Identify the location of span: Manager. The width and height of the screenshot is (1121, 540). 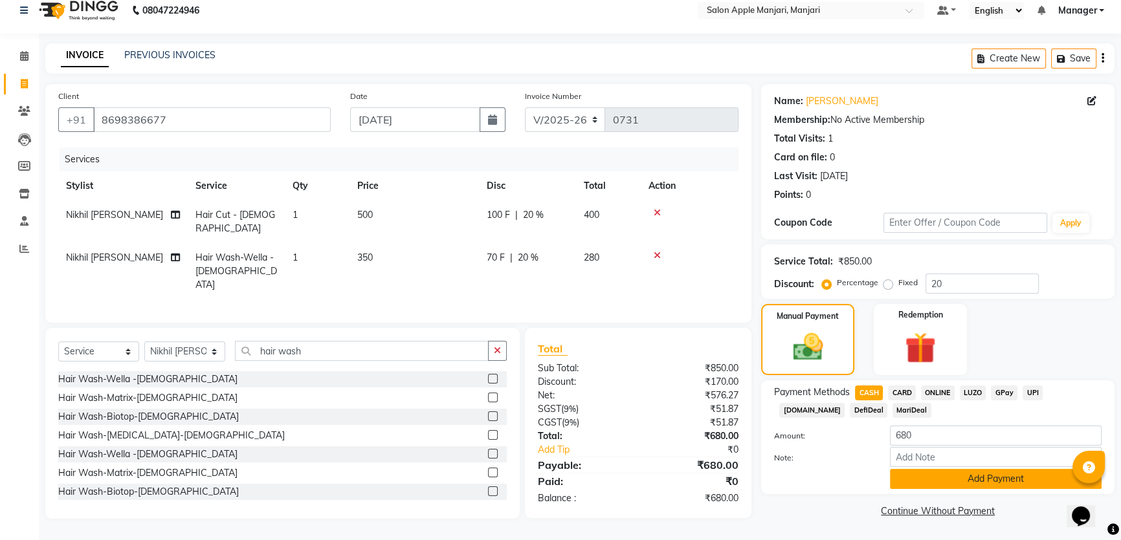
(1077, 10).